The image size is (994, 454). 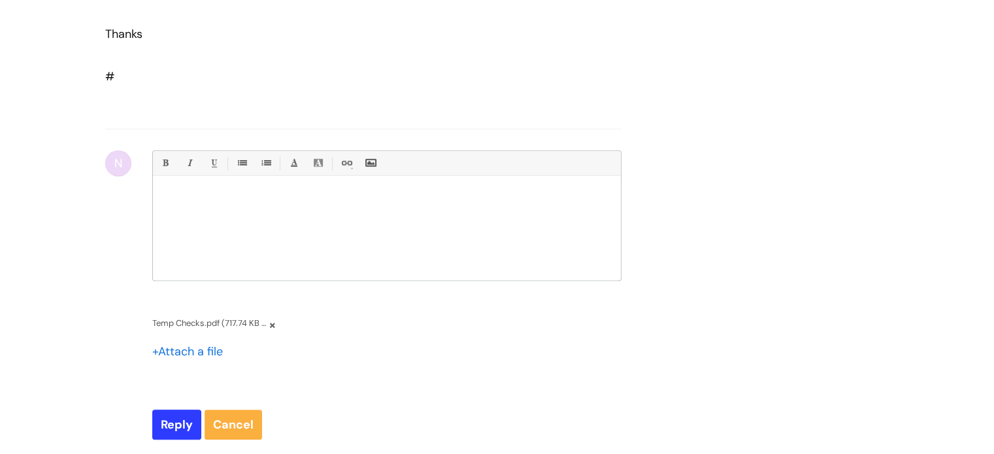 I want to click on div: N, so click(x=118, y=163).